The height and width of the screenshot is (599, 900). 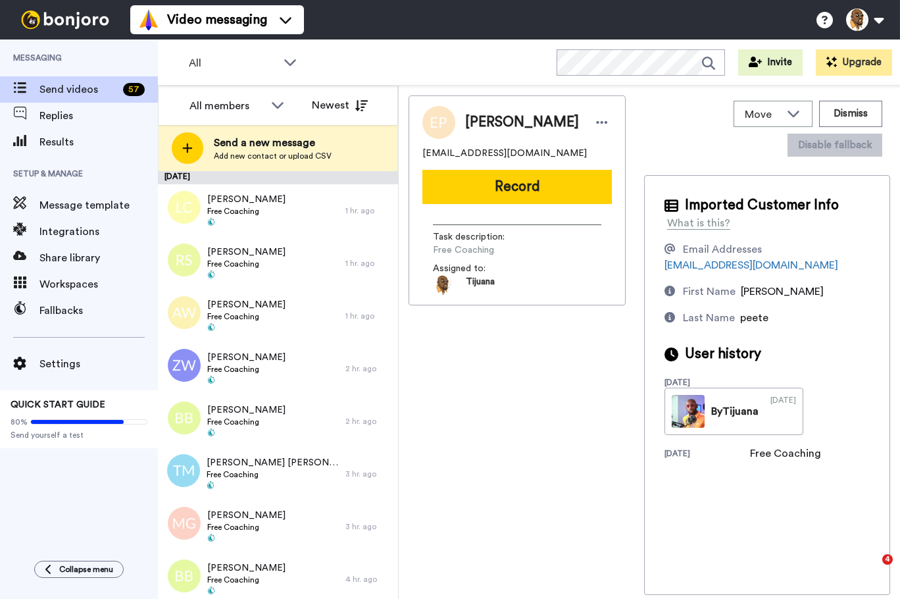 What do you see at coordinates (368, 579) in the screenshot?
I see `div: 4 hr. ago` at bounding box center [368, 579].